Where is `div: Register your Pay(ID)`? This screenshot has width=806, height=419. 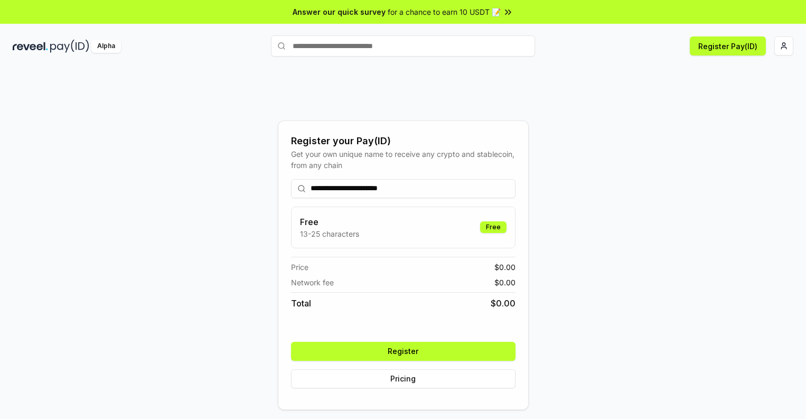 div: Register your Pay(ID) is located at coordinates (403, 141).